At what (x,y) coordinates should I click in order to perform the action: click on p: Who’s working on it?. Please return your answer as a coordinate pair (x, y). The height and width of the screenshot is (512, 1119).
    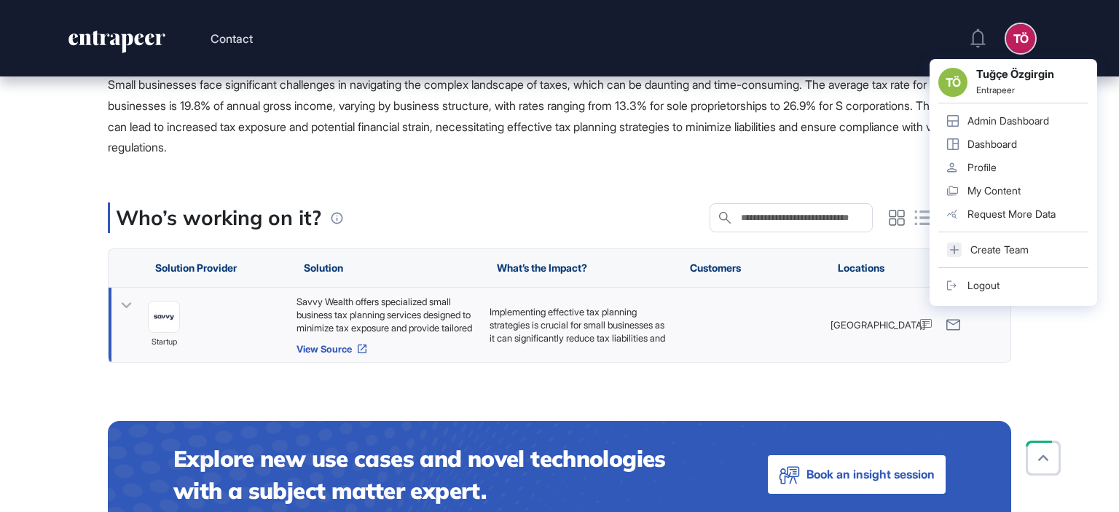
    Looking at the image, I should click on (219, 218).